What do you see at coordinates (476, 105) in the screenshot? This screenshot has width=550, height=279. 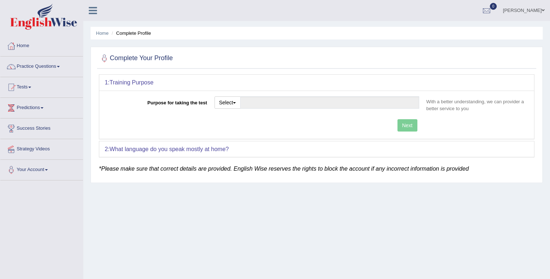 I see `p: With a better understanding, we can provider a better service to you` at bounding box center [476, 105].